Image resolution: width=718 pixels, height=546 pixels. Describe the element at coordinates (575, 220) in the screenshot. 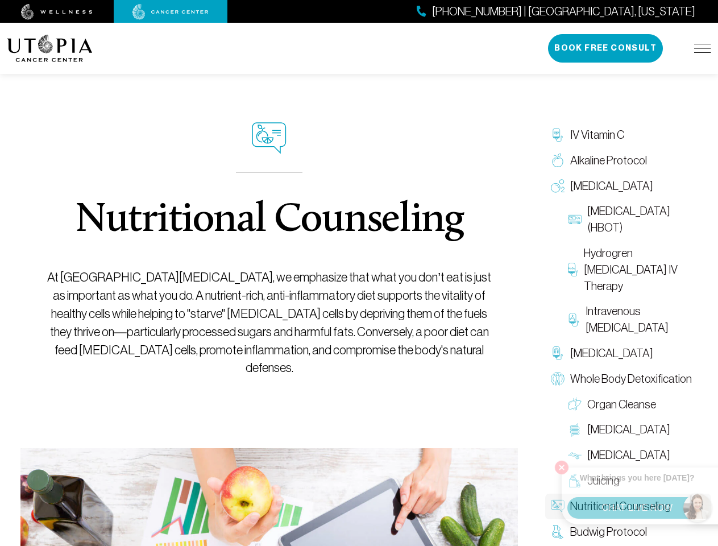

I see `img: Hyperbaric Oxygen Therapy (HBOT)` at that location.